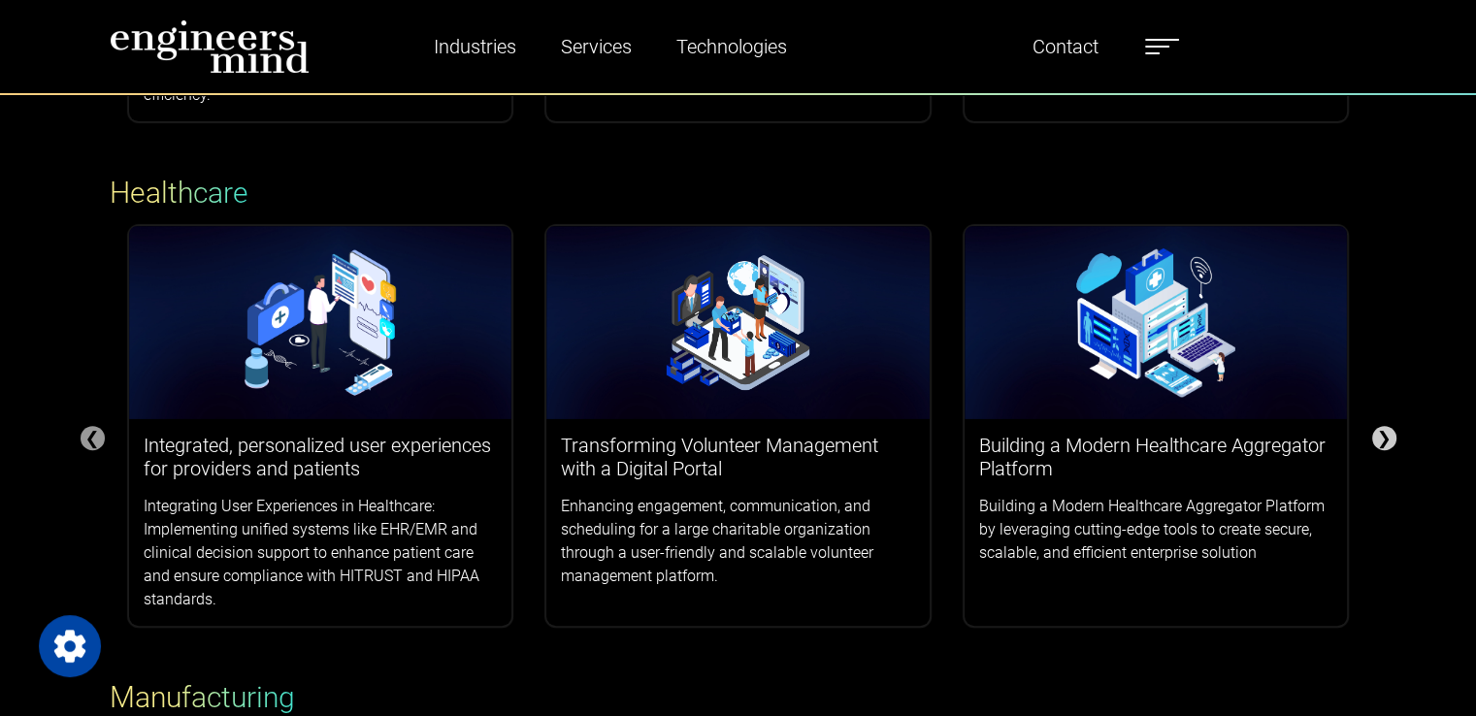 The height and width of the screenshot is (716, 1476). What do you see at coordinates (1156, 457) in the screenshot?
I see `h3: Building a Modern Healthcare Aggregator Platform` at bounding box center [1156, 457].